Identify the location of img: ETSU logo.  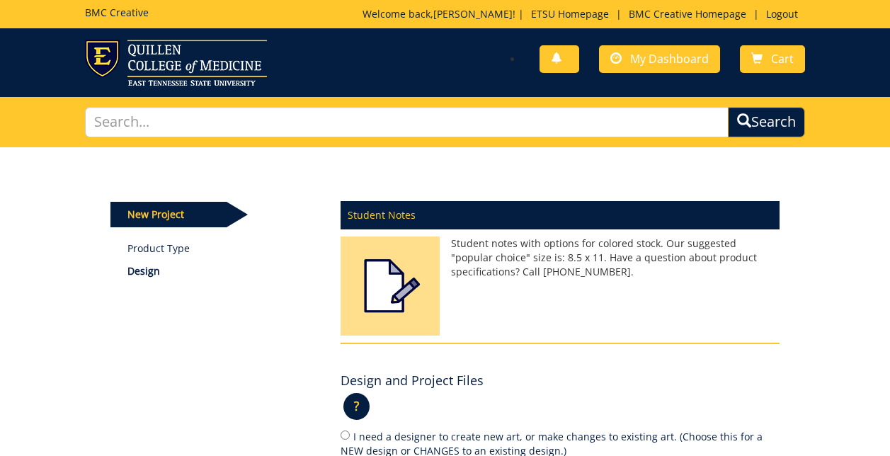
(176, 62).